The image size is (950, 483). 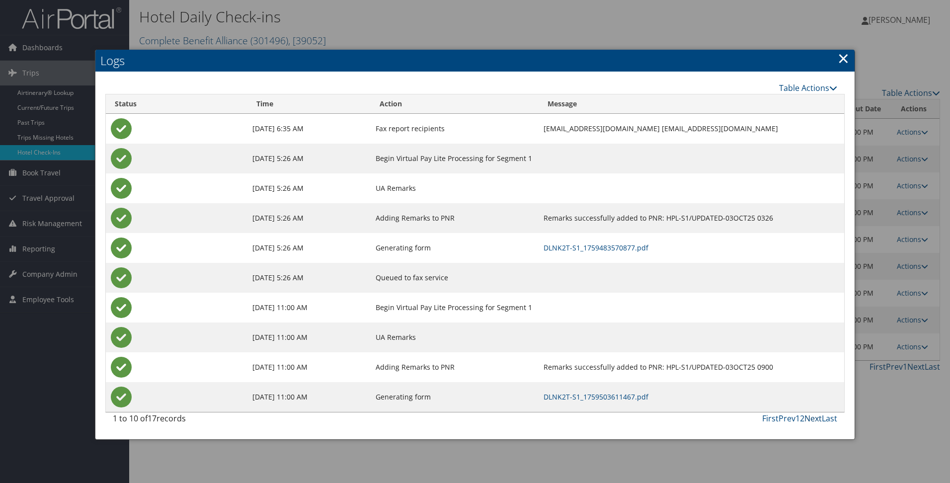 I want to click on th: Time: activate to sort column ascending, so click(x=309, y=104).